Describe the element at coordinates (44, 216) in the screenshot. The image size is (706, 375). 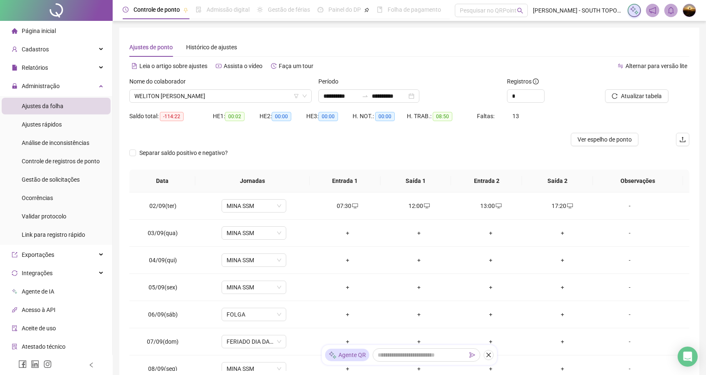
I see `span: Validar protocolo` at that location.